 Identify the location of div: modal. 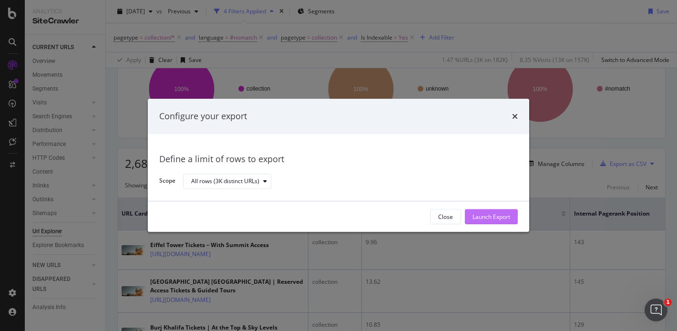
(338, 165).